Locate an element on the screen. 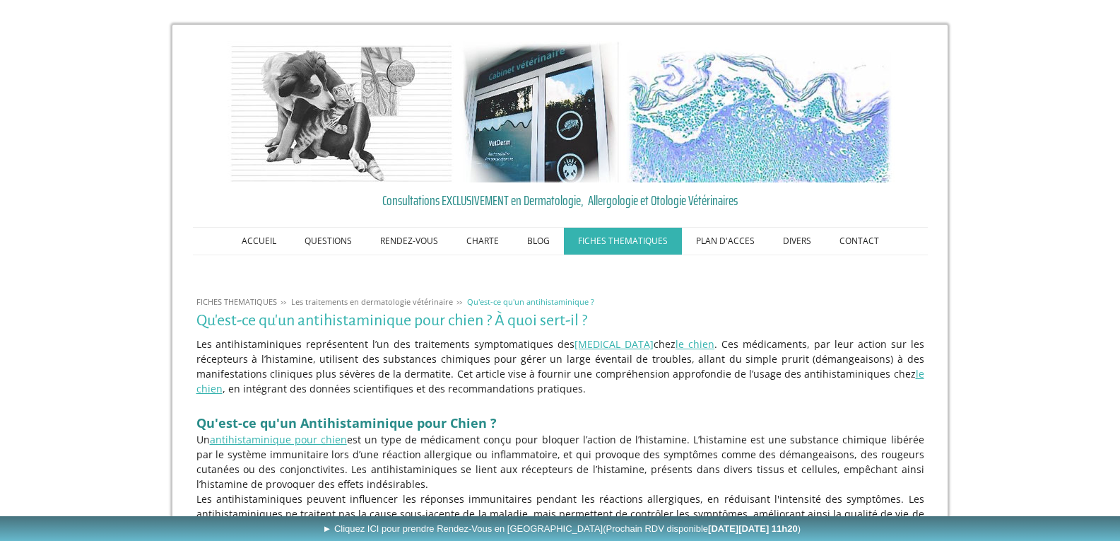 The image size is (1120, 541). a: Qu'est-ce qu'un antihistaminique ? is located at coordinates (531, 301).